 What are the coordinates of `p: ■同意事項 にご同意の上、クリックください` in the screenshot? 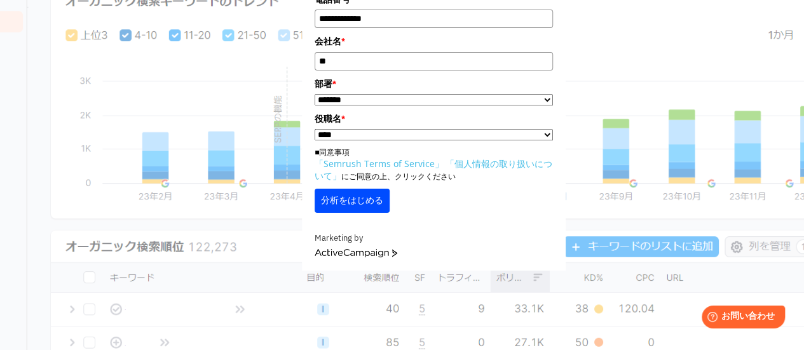 It's located at (434, 165).